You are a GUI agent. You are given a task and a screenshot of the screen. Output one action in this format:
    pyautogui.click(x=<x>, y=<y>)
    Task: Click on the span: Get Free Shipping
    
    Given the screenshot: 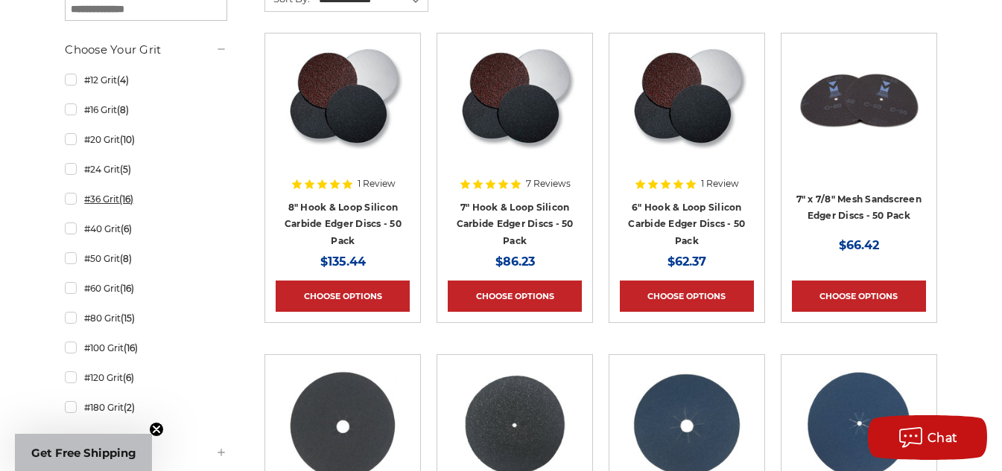 What is the action you would take?
    pyautogui.click(x=83, y=453)
    